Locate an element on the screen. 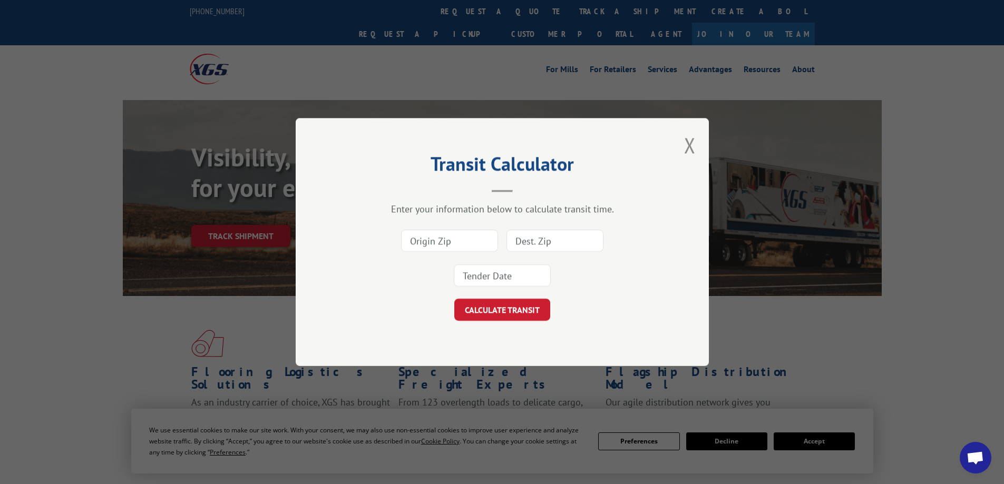 This screenshot has height=484, width=1004. button: CALCULATE TRANSIT is located at coordinates (502, 310).